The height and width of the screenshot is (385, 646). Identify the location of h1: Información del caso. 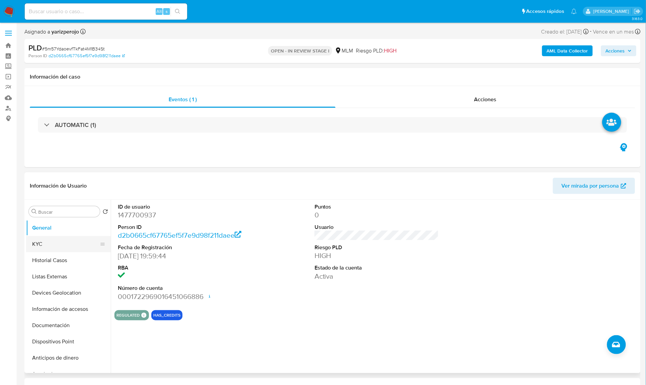
(332, 77).